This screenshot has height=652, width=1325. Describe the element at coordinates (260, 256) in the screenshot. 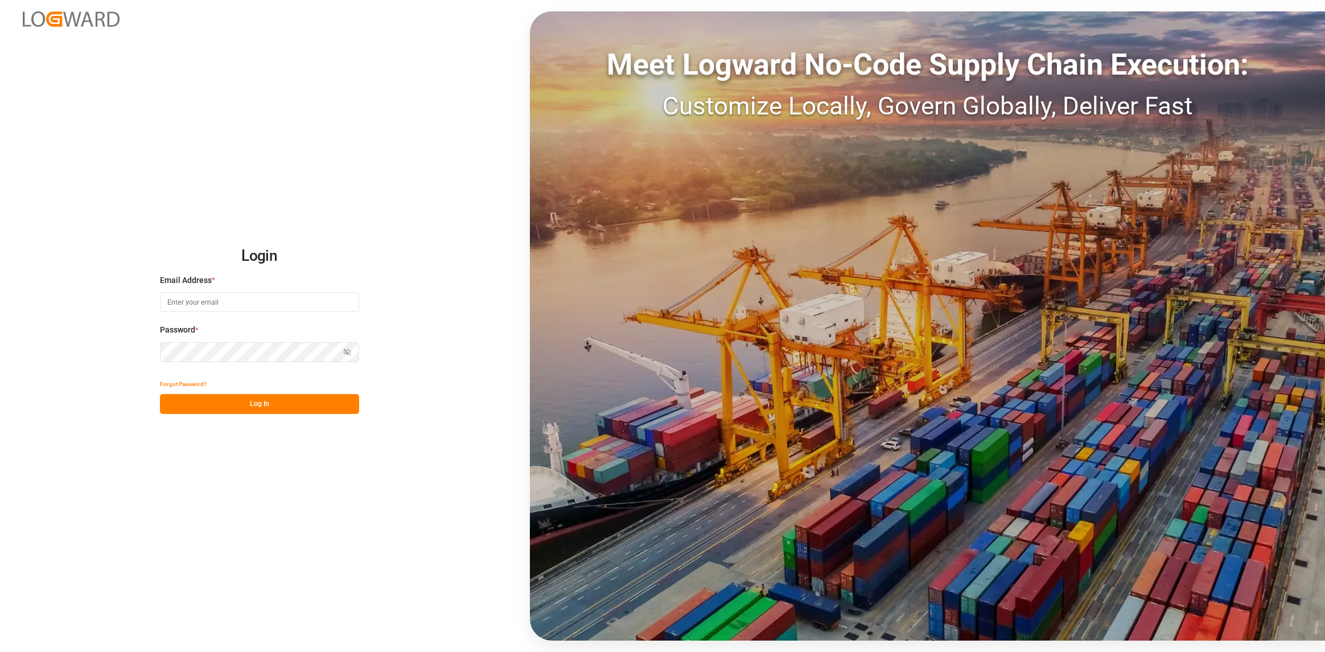

I see `h2: Login` at that location.